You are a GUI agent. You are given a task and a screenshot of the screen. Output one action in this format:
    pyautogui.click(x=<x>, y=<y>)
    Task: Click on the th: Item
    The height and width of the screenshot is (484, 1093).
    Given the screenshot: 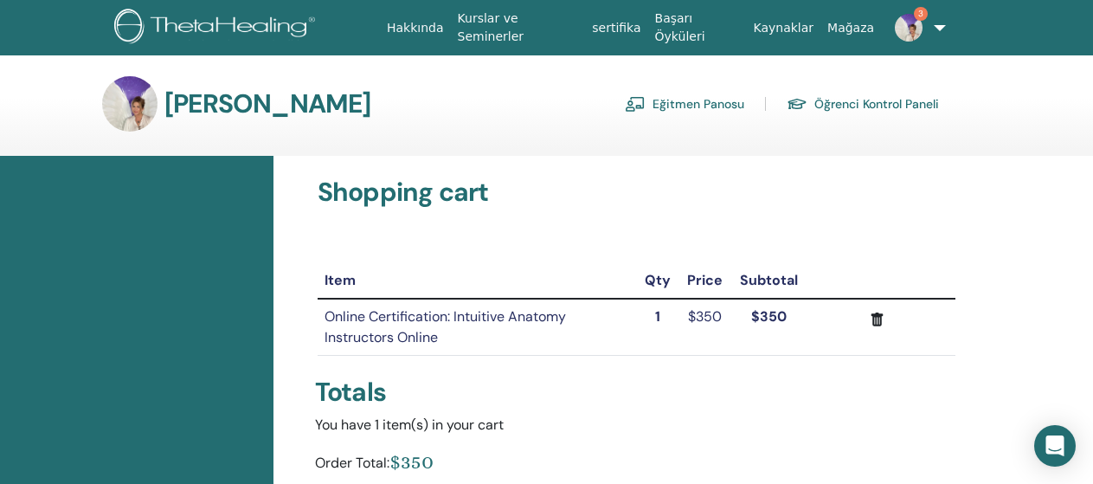 What is the action you would take?
    pyautogui.click(x=477, y=280)
    